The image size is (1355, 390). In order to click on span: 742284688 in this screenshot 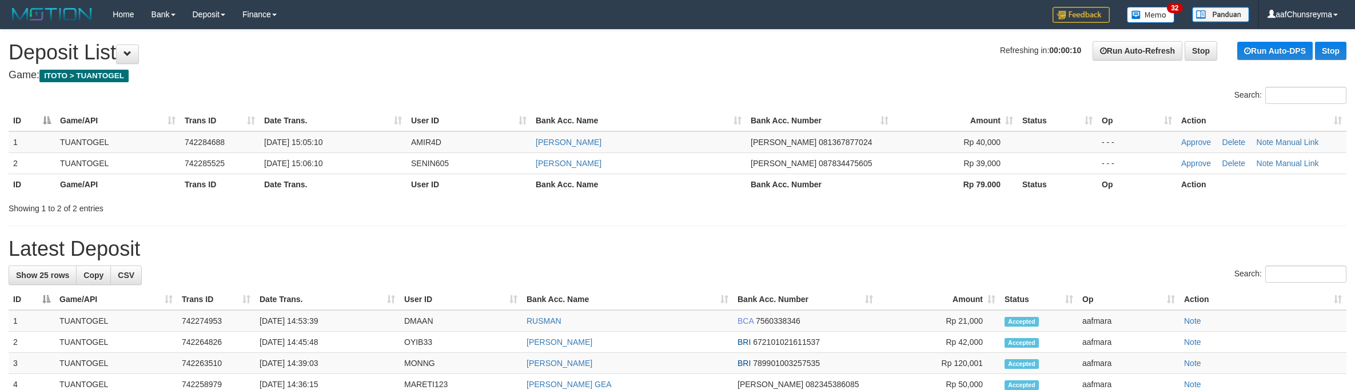, I will do `click(205, 142)`.